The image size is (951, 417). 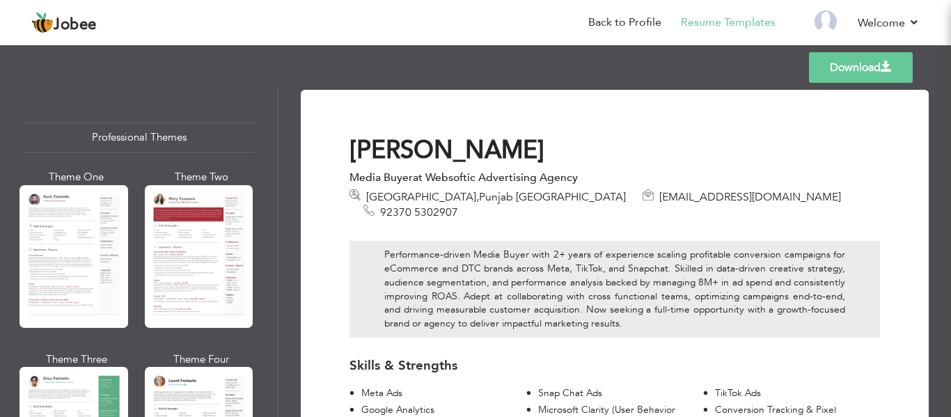 I want to click on div: Theme One, so click(x=77, y=177).